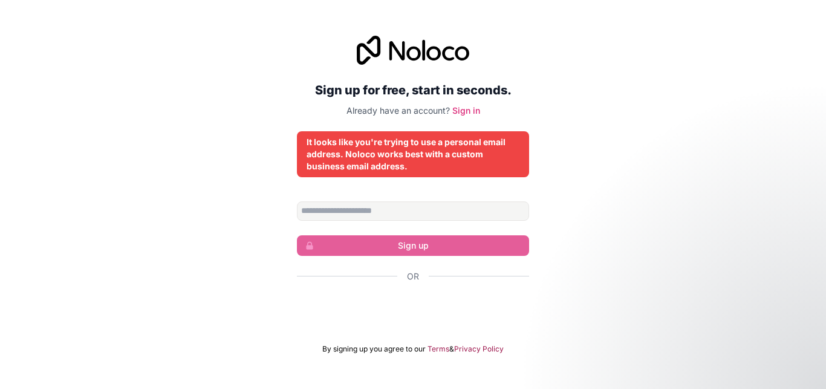 The width and height of the screenshot is (826, 389). I want to click on a: Sign in, so click(466, 110).